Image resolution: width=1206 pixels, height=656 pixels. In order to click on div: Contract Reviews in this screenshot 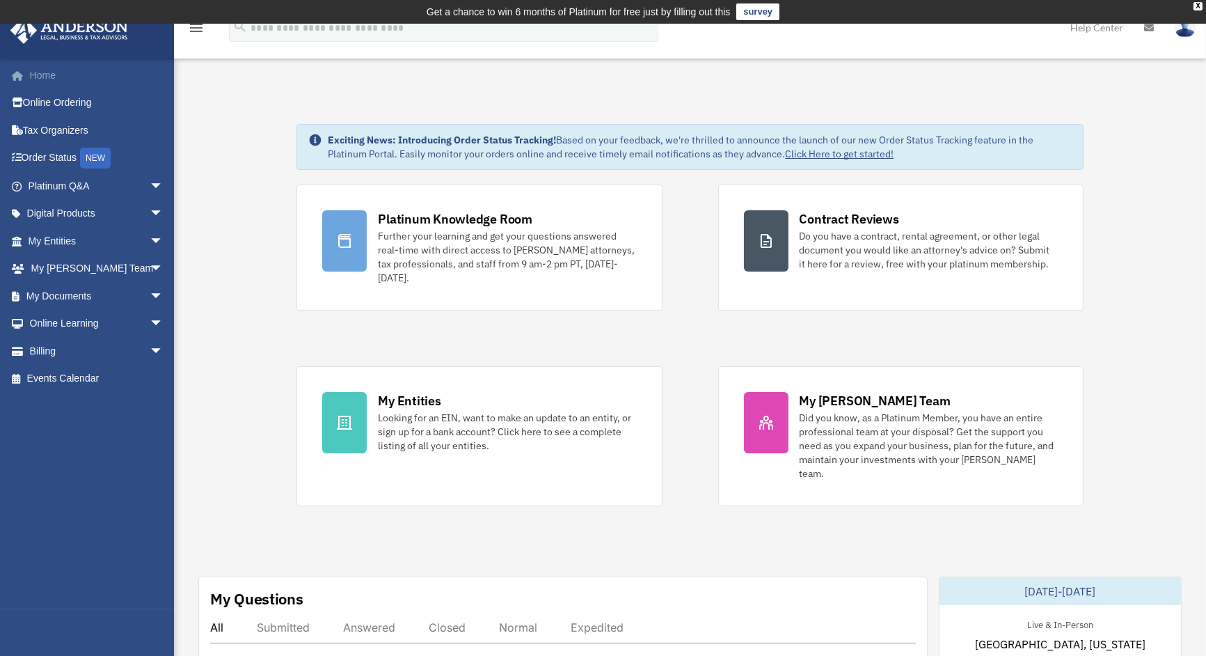, I will do `click(849, 219)`.